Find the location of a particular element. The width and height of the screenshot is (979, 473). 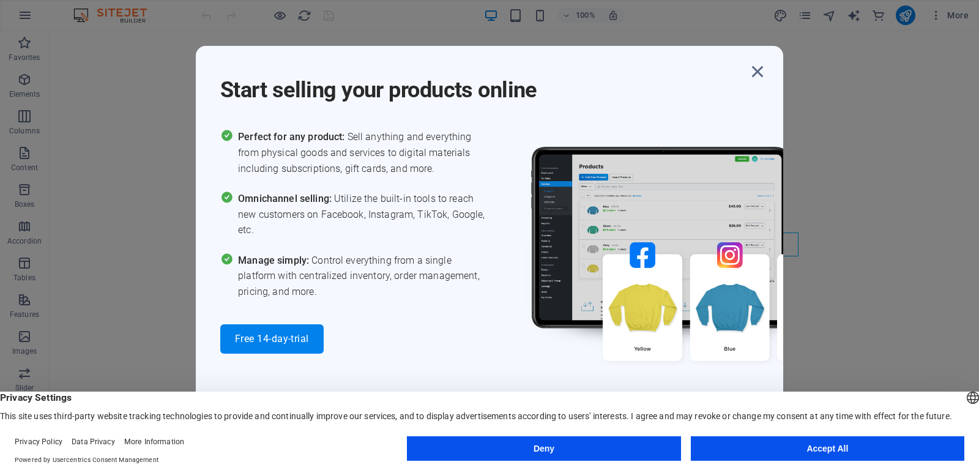

span: Control everything from a single platform with centralized inventory, order management, pricing, ... is located at coordinates (363, 276).